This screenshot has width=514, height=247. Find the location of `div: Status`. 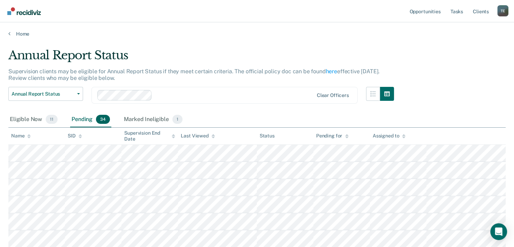

div: Status is located at coordinates (267, 136).